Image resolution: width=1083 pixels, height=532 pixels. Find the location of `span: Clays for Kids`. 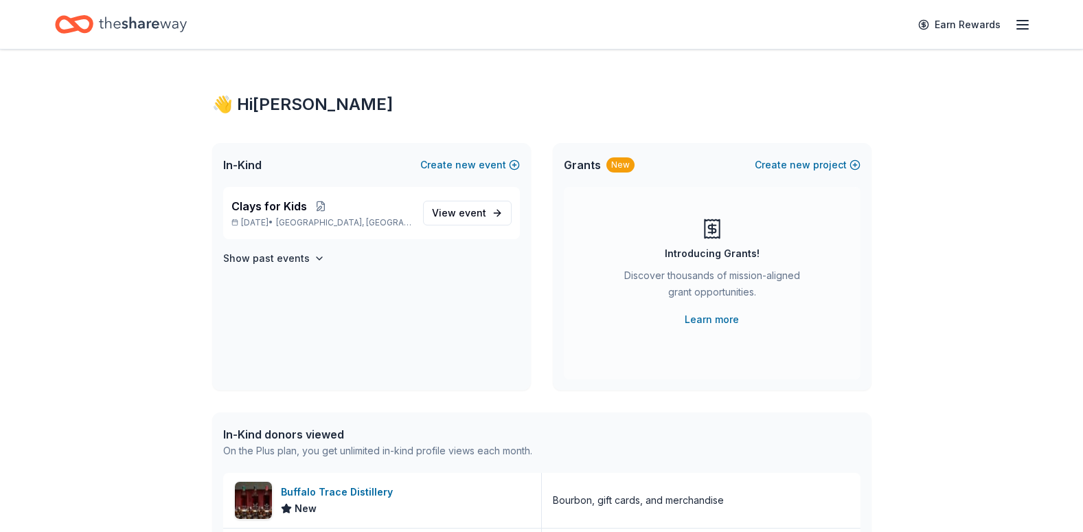

span: Clays for Kids is located at coordinates (269, 206).